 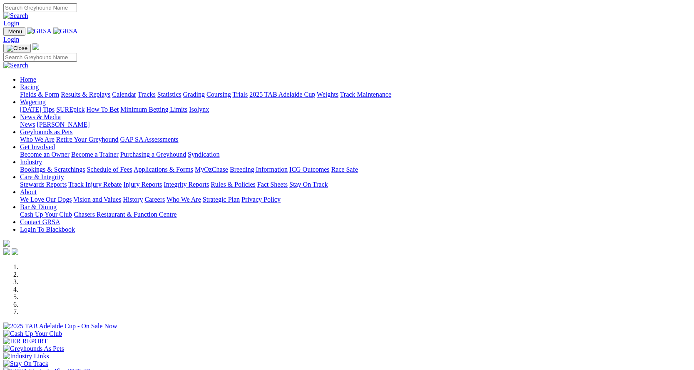 What do you see at coordinates (133, 199) in the screenshot?
I see `a: History` at bounding box center [133, 199].